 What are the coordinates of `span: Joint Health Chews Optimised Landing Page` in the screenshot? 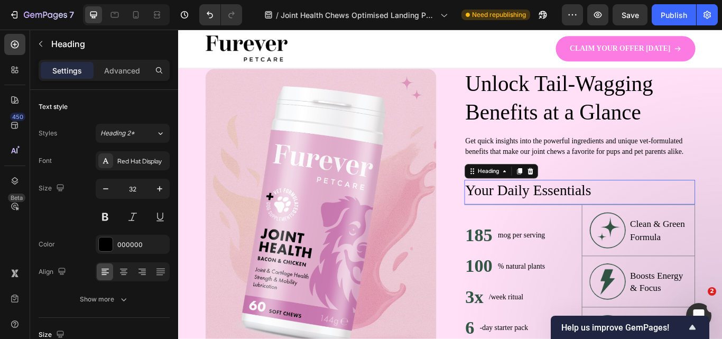 It's located at (359, 15).